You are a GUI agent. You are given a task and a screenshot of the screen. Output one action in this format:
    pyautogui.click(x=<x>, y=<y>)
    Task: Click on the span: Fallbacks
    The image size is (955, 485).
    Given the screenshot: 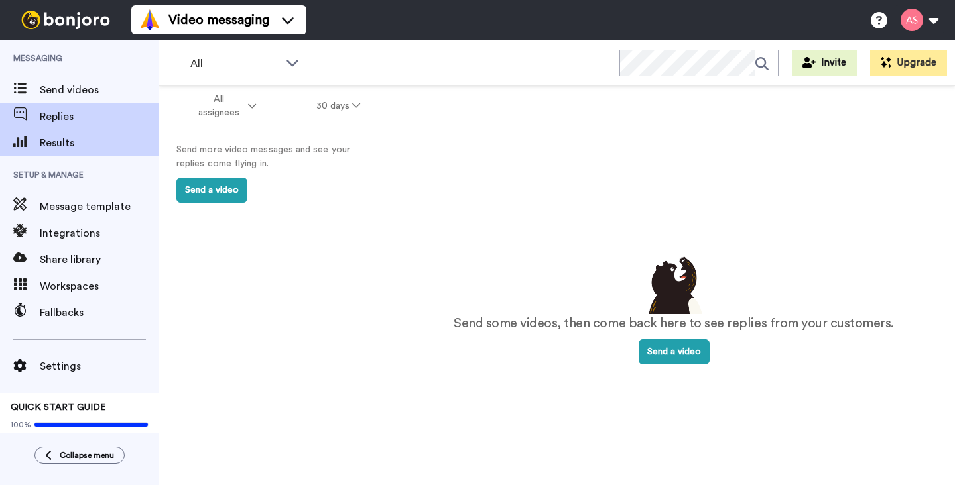 What is the action you would take?
    pyautogui.click(x=99, y=313)
    